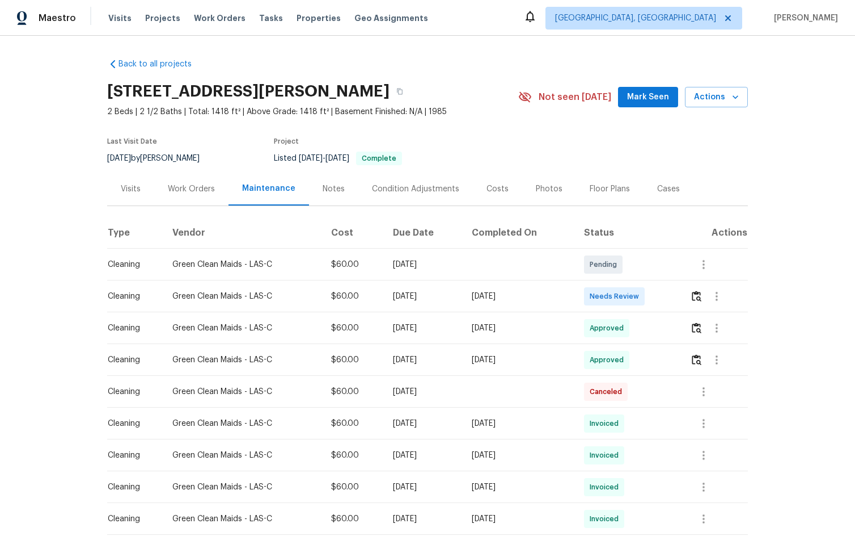 This screenshot has width=855, height=536. I want to click on span: Actions, so click(716, 97).